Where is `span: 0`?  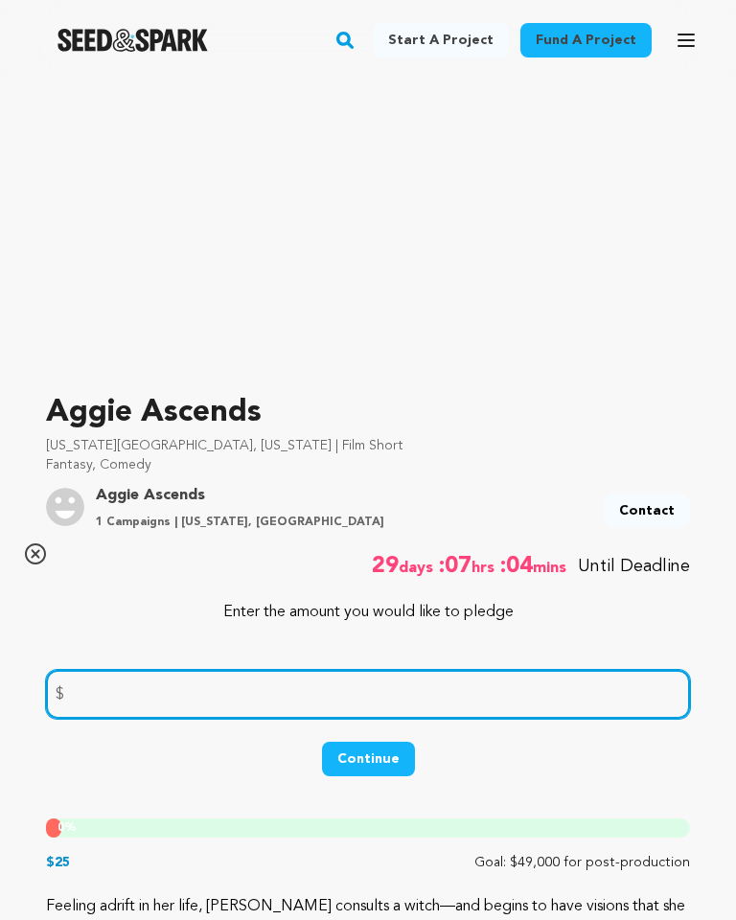 span: 0 is located at coordinates (60, 828).